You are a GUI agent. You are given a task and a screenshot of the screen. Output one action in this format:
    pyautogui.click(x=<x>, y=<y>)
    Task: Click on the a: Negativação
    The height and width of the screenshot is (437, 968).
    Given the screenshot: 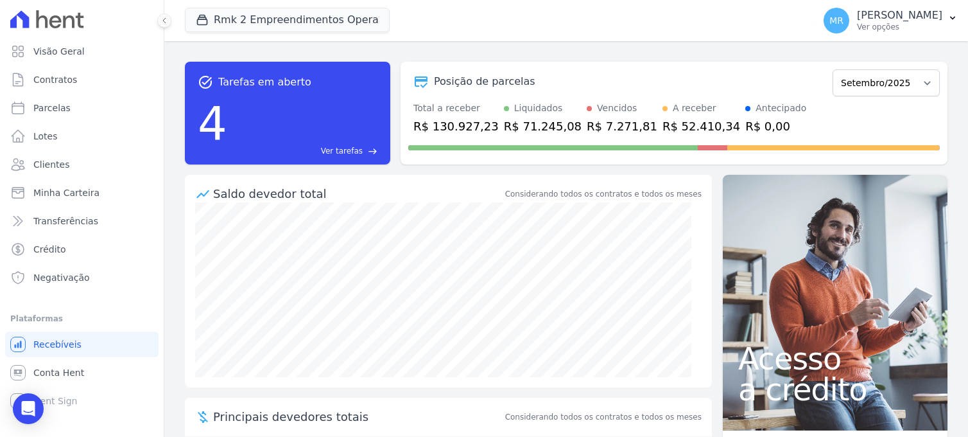 What is the action you would take?
    pyautogui.click(x=82, y=277)
    